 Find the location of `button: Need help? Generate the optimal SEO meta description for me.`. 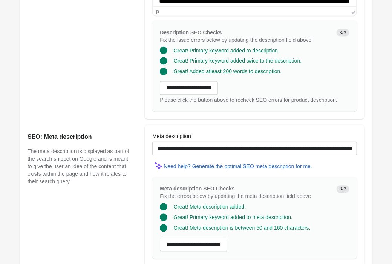

button: Need help? Generate the optimal SEO meta description for me. is located at coordinates (238, 167).